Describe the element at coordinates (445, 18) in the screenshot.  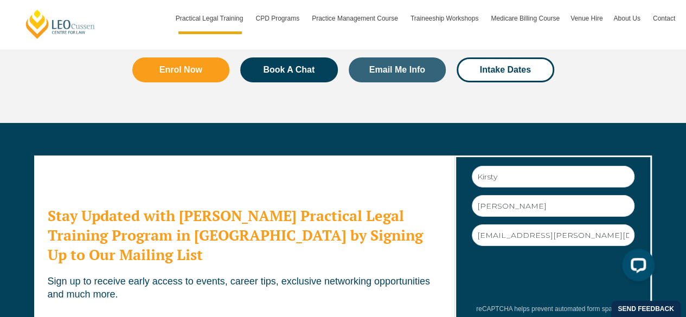
I see `a: Traineeship Workshops` at that location.